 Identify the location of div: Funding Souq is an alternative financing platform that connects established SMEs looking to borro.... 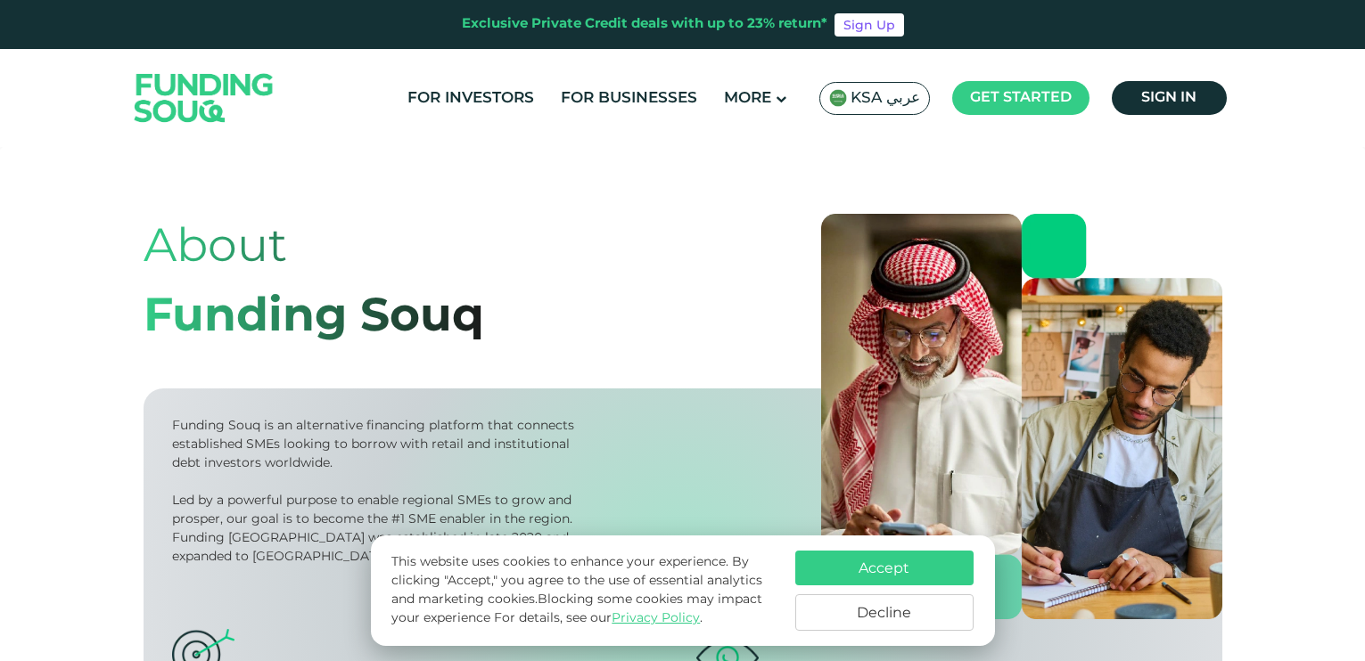
(376, 445).